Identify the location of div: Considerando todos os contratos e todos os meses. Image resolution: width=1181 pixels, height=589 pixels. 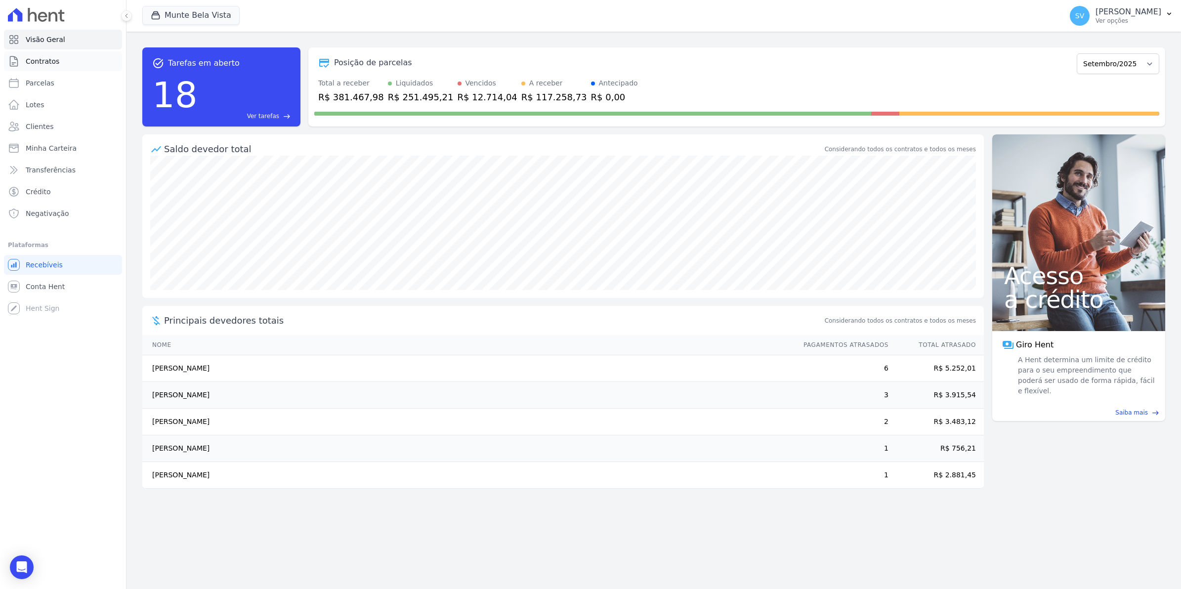
(900, 149).